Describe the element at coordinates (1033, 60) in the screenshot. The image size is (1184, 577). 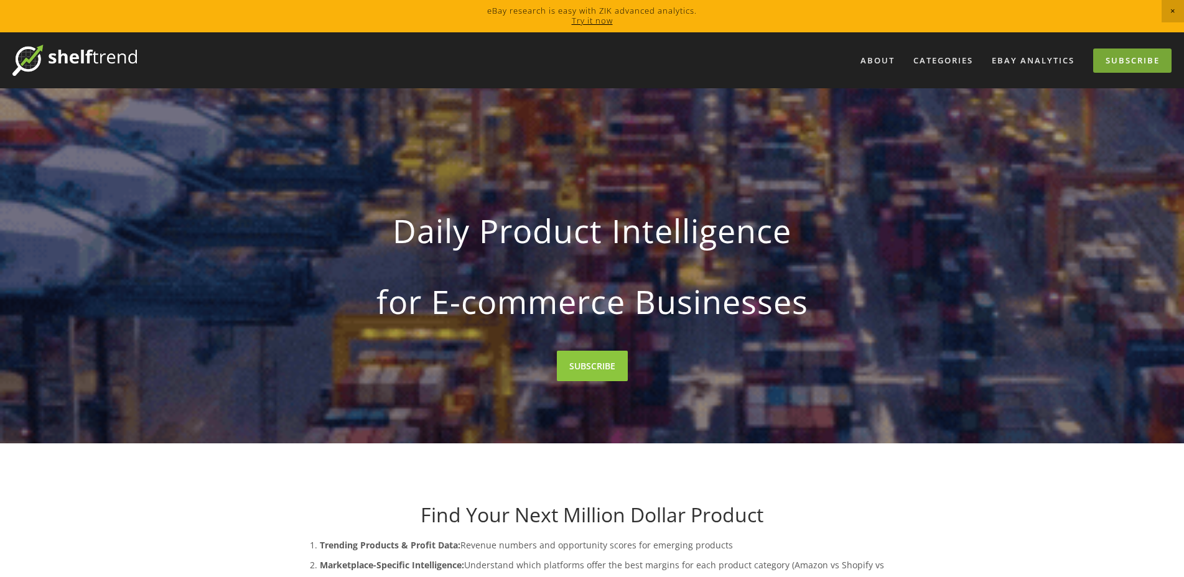
I see `a: eBay Analytics` at that location.